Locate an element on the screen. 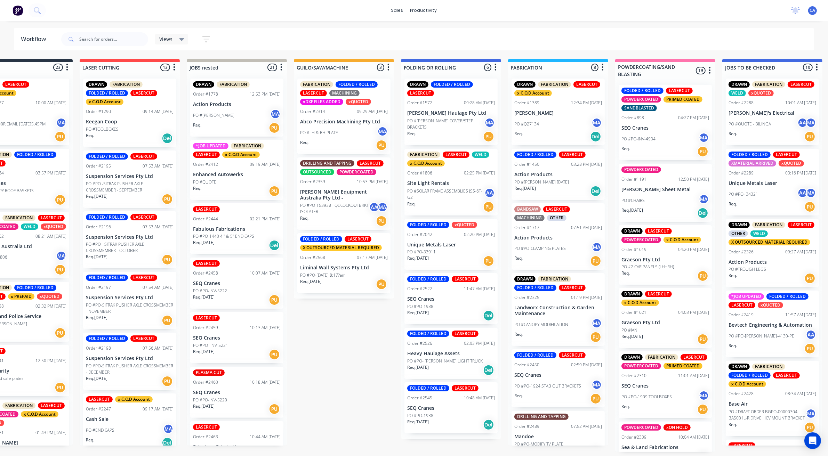  div: Order #1389 is located at coordinates (527, 103).